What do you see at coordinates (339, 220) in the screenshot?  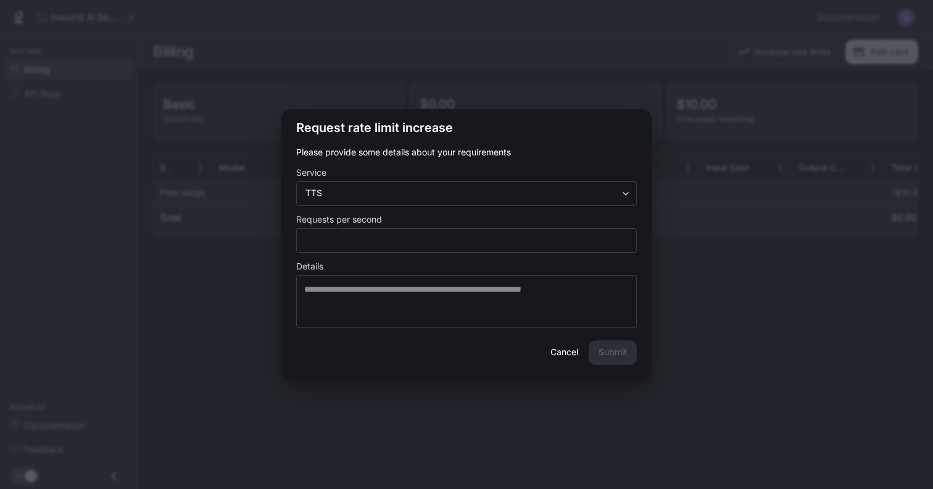 I see `p: Requests per second` at bounding box center [339, 220].